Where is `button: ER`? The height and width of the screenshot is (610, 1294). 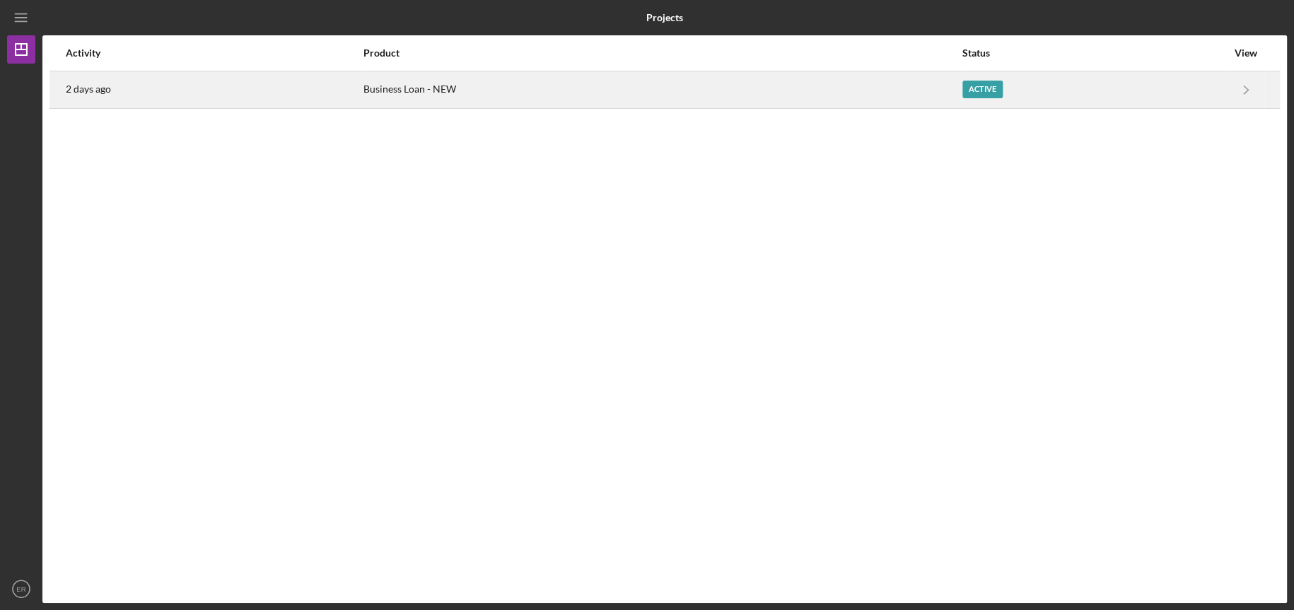 button: ER is located at coordinates (21, 589).